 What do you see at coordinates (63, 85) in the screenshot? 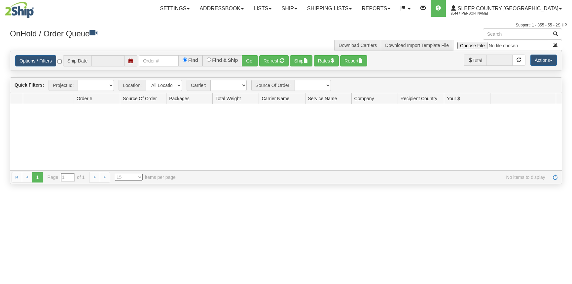
I see `span: Project Id:` at bounding box center [63, 85].